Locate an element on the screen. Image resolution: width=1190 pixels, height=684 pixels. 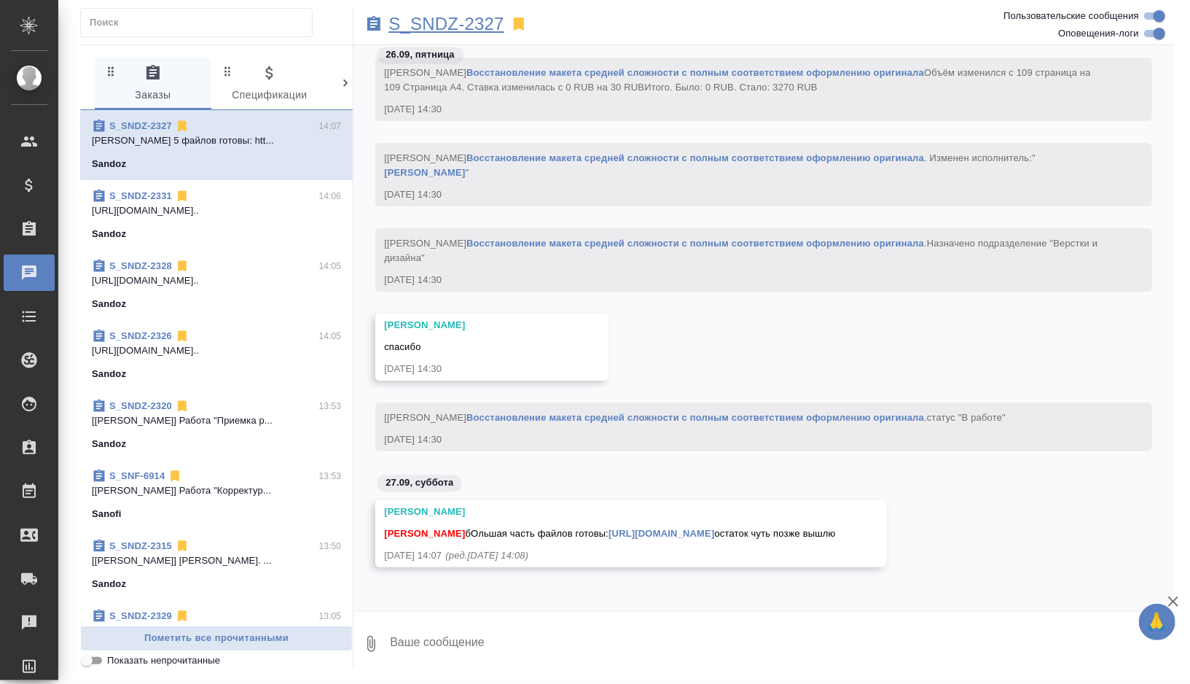
a: S_SNDZ-2331 is located at coordinates (141, 195).